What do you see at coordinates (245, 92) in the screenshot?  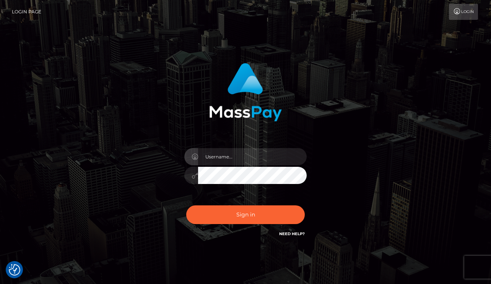 I see `img: MassPay Login` at bounding box center [245, 92].